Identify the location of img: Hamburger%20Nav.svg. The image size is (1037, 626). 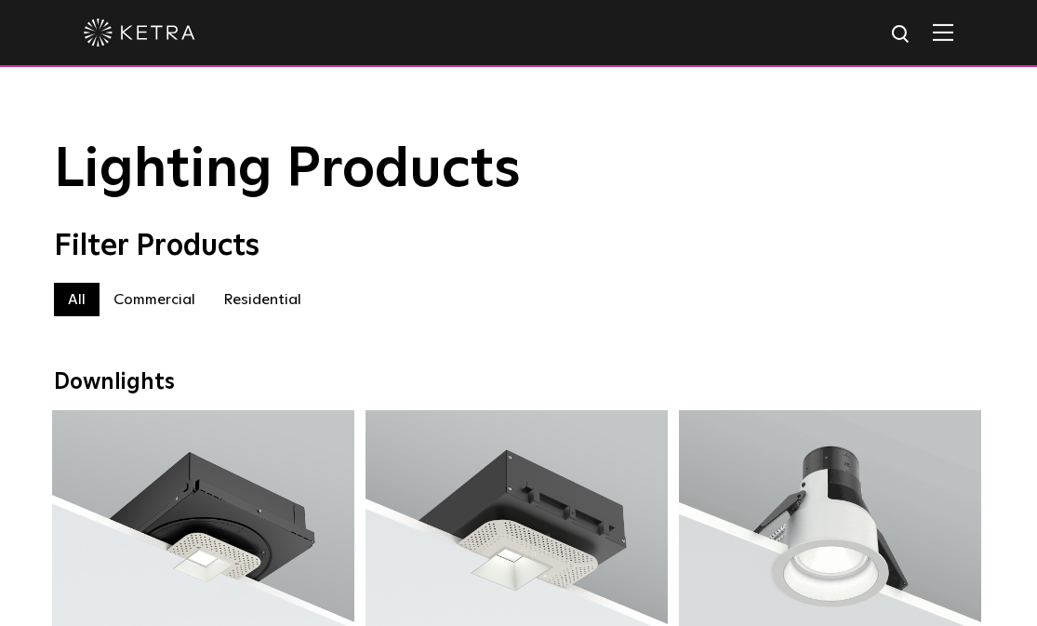
(943, 32).